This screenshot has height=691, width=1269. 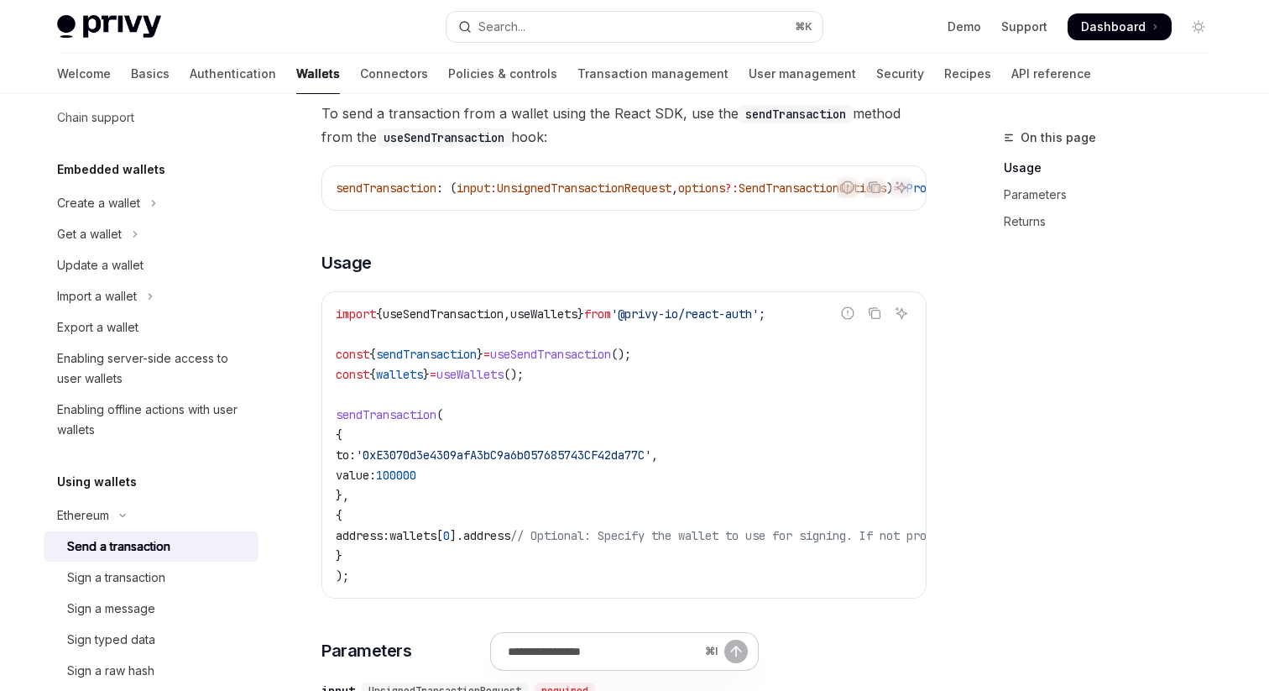 What do you see at coordinates (232, 74) in the screenshot?
I see `a: Authentication` at bounding box center [232, 74].